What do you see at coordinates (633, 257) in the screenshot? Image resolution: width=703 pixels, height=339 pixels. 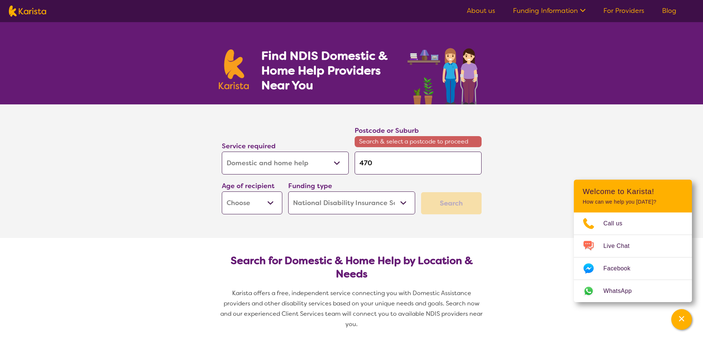 I see `ul: Choose channel` at bounding box center [633, 257].